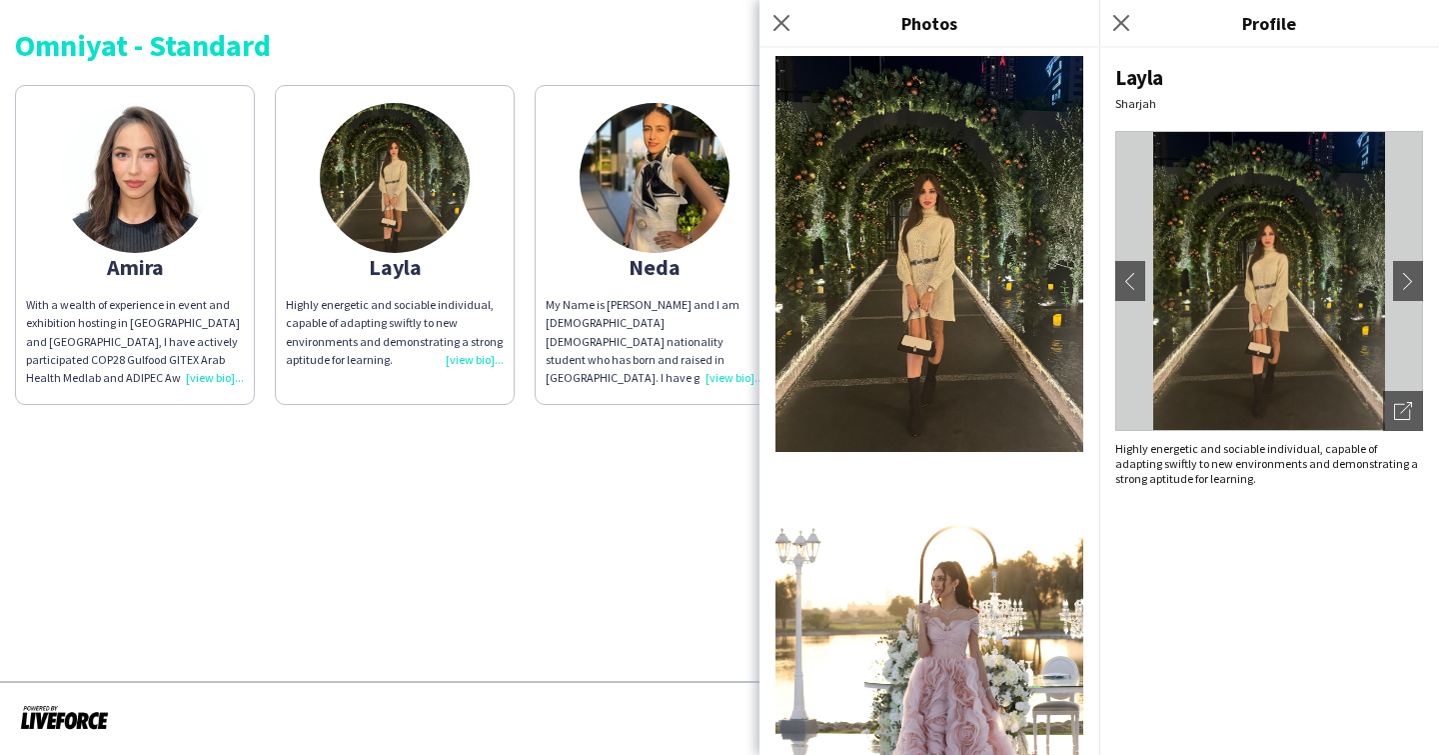 This screenshot has height=755, width=1439. Describe the element at coordinates (929, 254) in the screenshot. I see `img: Crew photo 0` at that location.